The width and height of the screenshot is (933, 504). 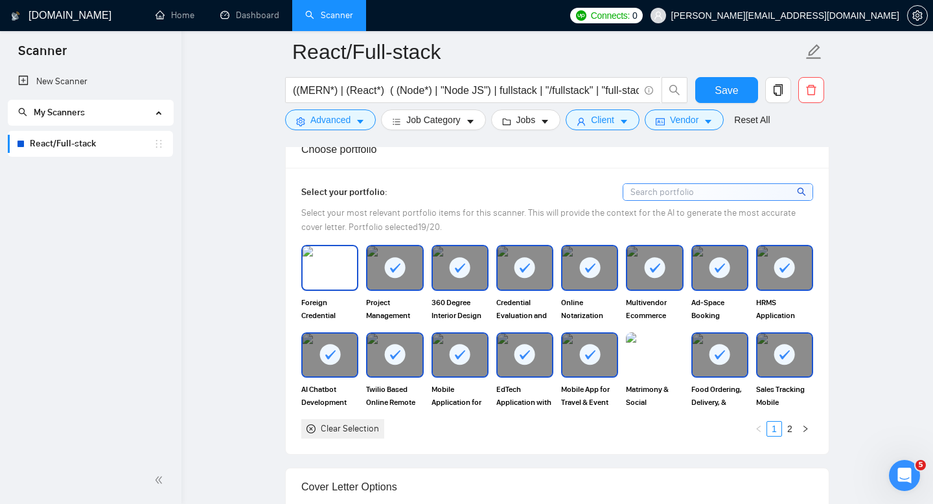 I want to click on span: Job Category, so click(x=433, y=120).